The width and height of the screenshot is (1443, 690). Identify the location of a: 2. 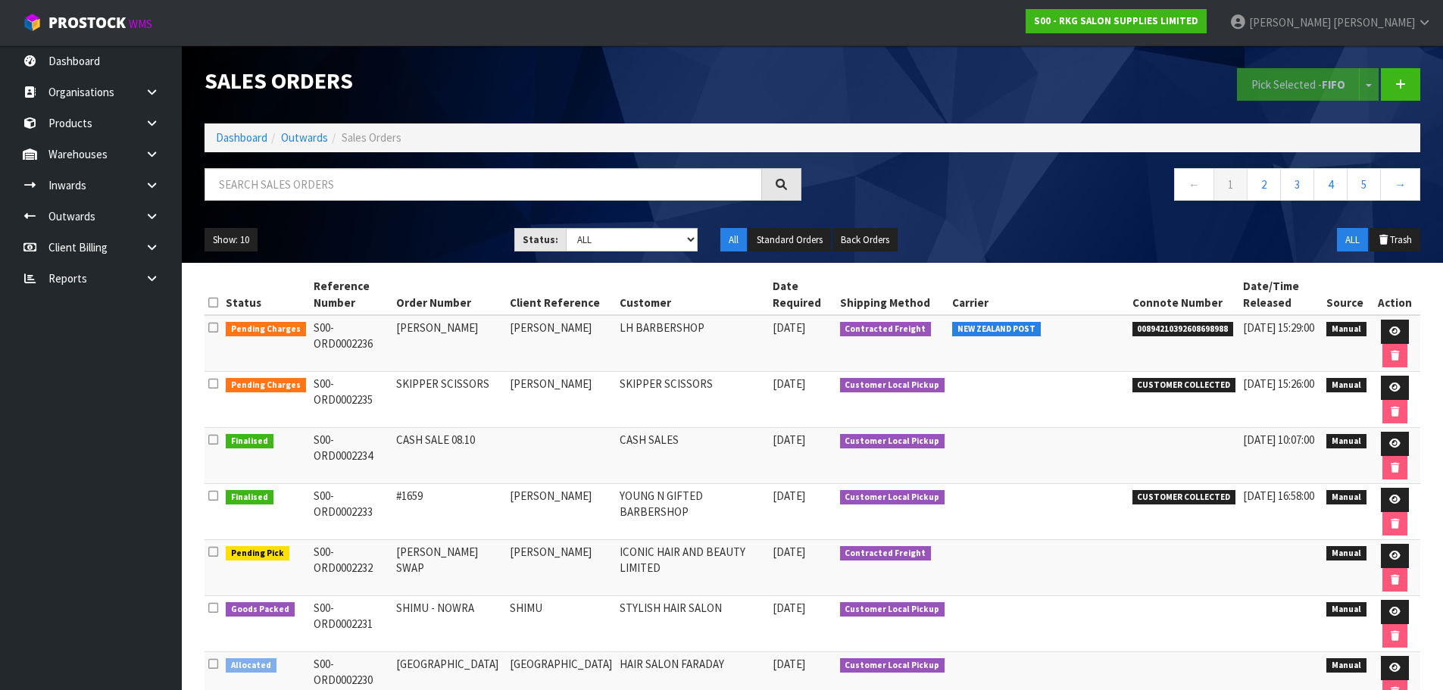
(1263, 184).